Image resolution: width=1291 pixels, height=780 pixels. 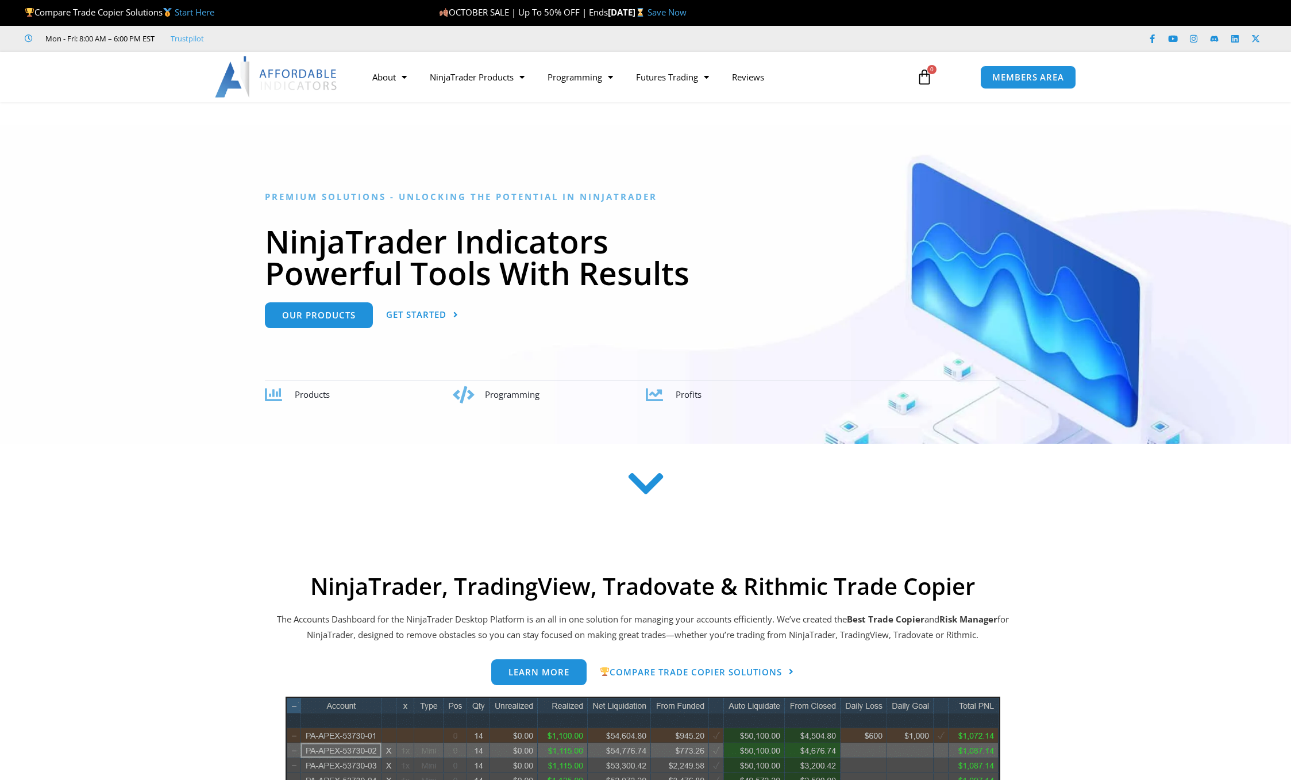 I want to click on a: Trustpilot, so click(x=187, y=39).